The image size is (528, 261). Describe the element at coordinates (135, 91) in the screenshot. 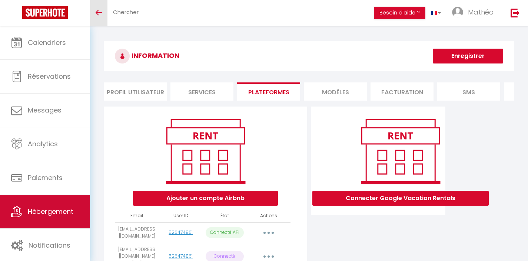

I see `li: Profil Utilisateur` at that location.